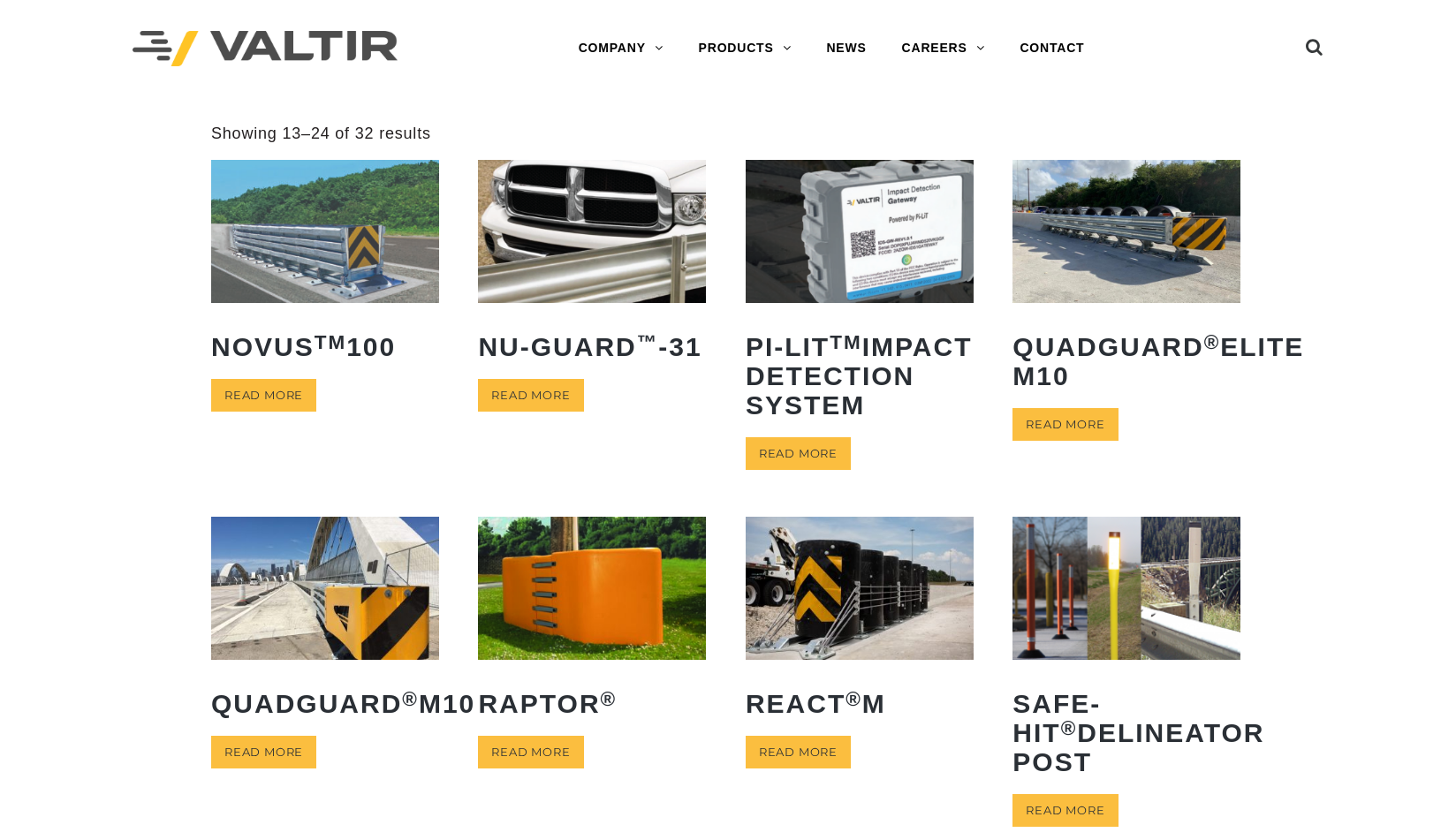  I want to click on h2: REACT M, so click(859, 703).